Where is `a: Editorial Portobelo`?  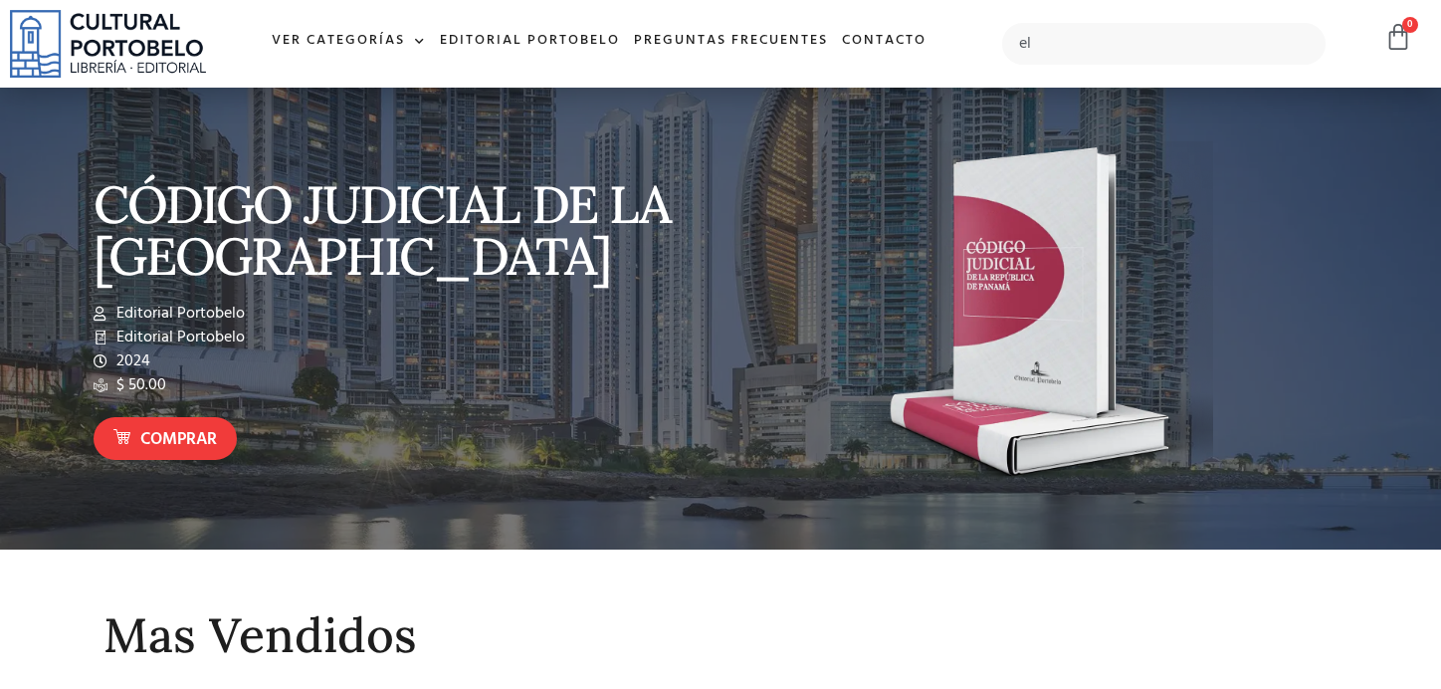
a: Editorial Portobelo is located at coordinates (529, 41).